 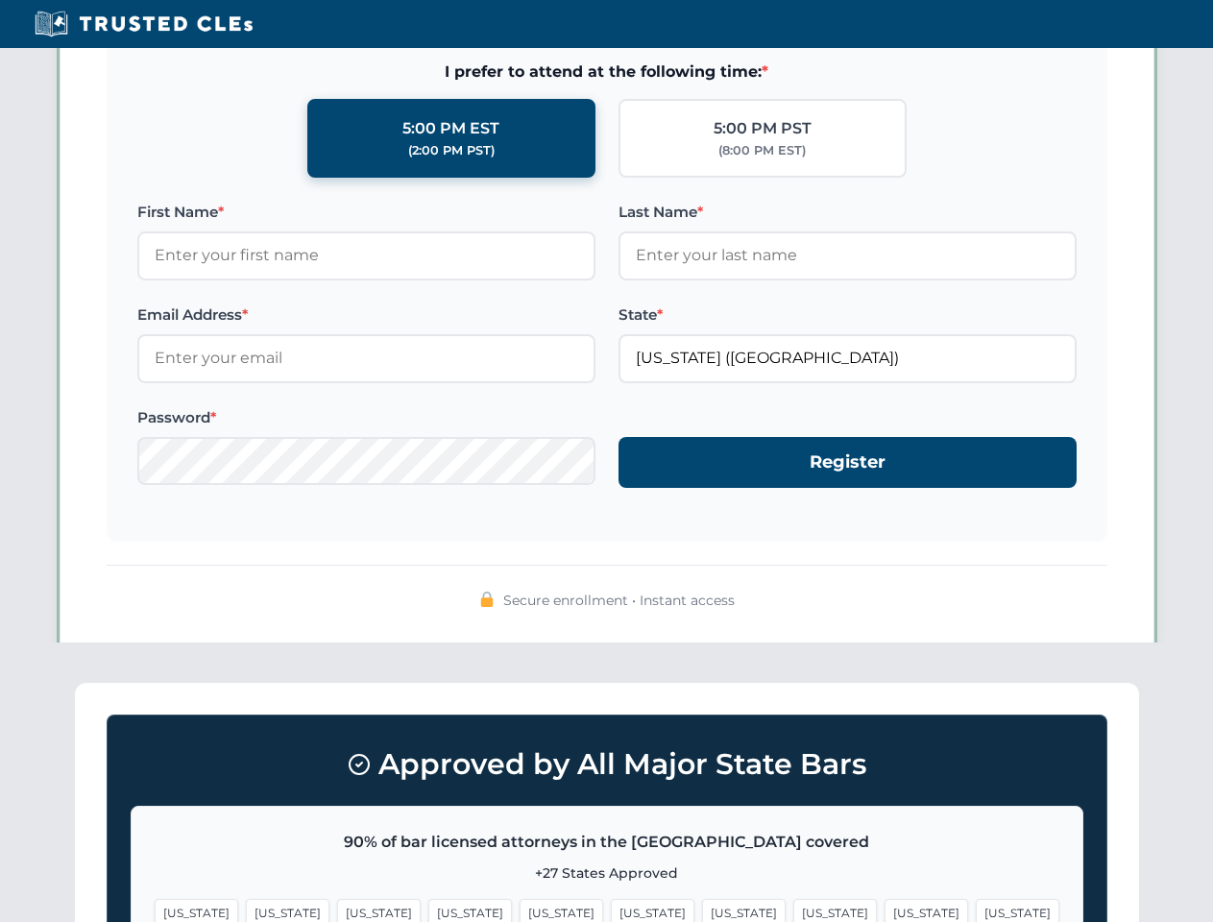 I want to click on div: (8:00 PM EST), so click(x=762, y=151).